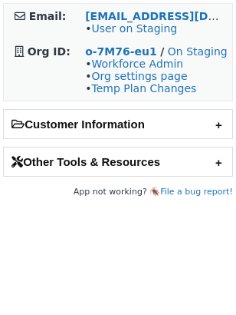 The image size is (236, 315). What do you see at coordinates (118, 161) in the screenshot?
I see `h2: Other Tools & Resources` at bounding box center [118, 161].